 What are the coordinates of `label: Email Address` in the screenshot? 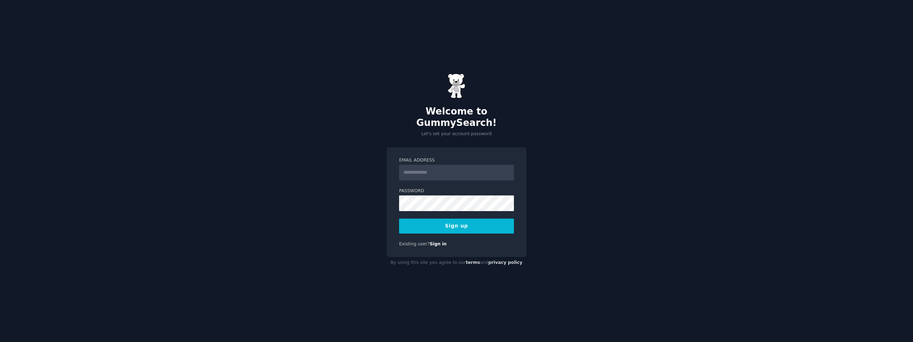 It's located at (457, 161).